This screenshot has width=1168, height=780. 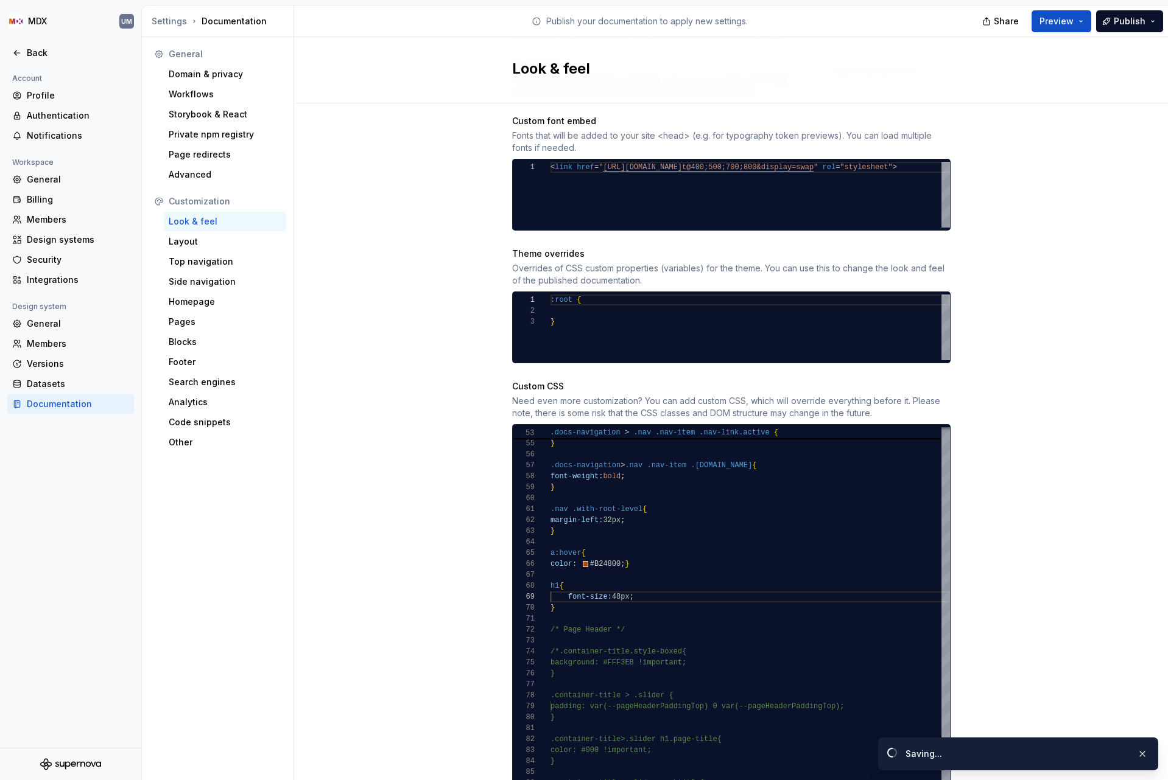 What do you see at coordinates (225, 362) in the screenshot?
I see `div: Footer` at bounding box center [225, 362].